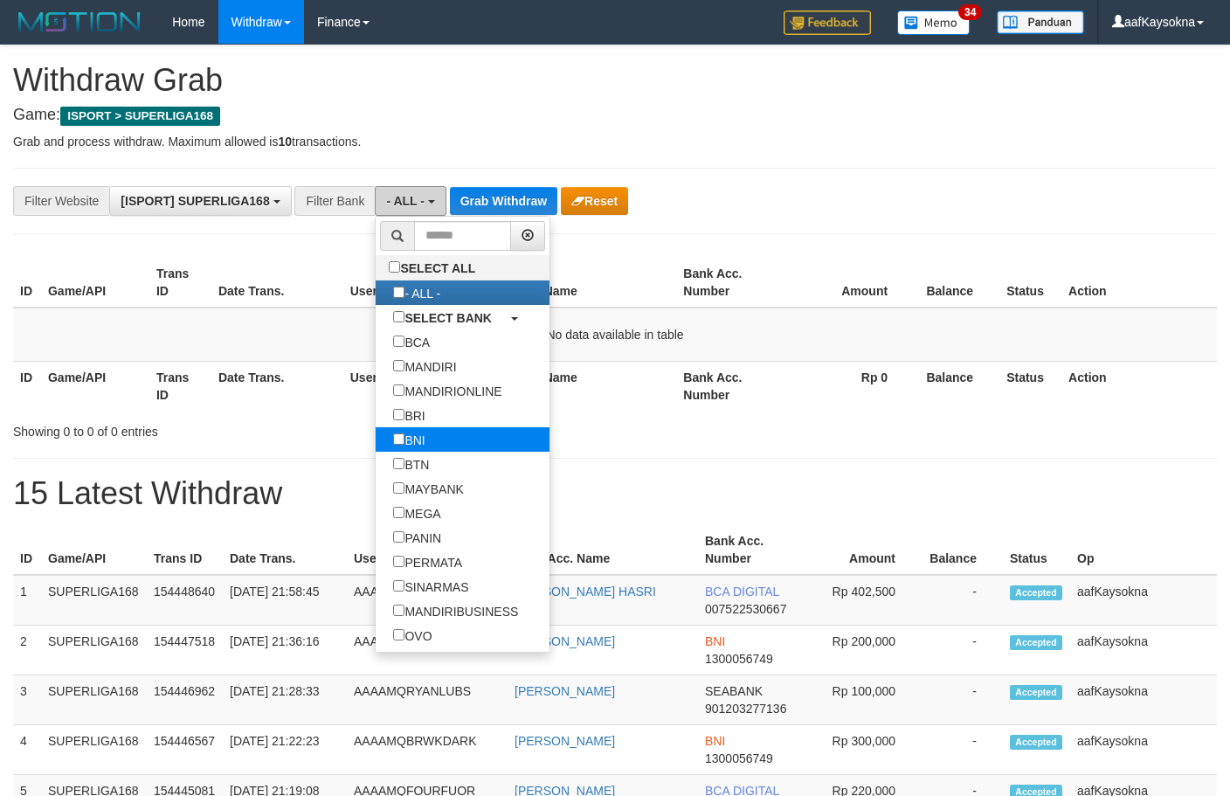 The height and width of the screenshot is (796, 1230). What do you see at coordinates (455, 610) in the screenshot?
I see `label: MANDIRIBUSINESS` at bounding box center [455, 610].